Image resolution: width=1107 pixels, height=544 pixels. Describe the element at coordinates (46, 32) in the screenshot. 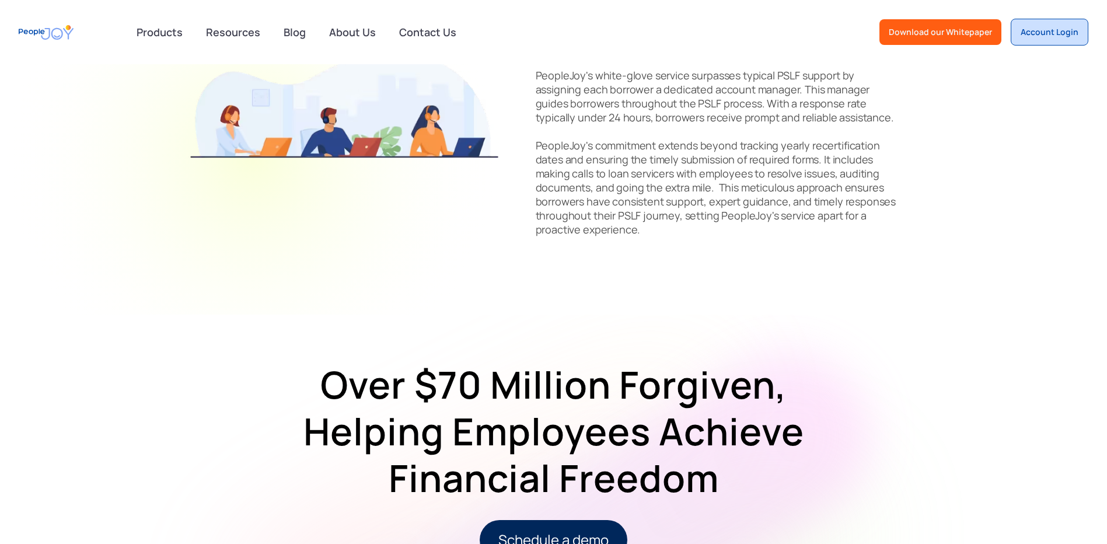

I see `a: home` at that location.